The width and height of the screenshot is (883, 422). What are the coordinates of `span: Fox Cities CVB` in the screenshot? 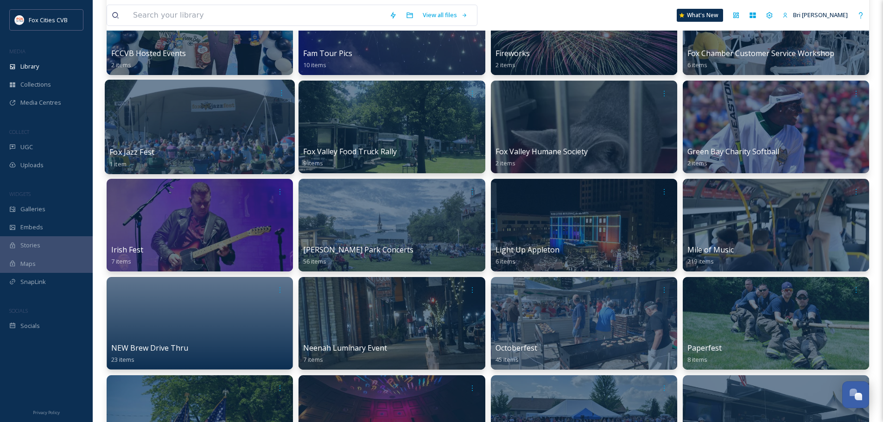 It's located at (48, 20).